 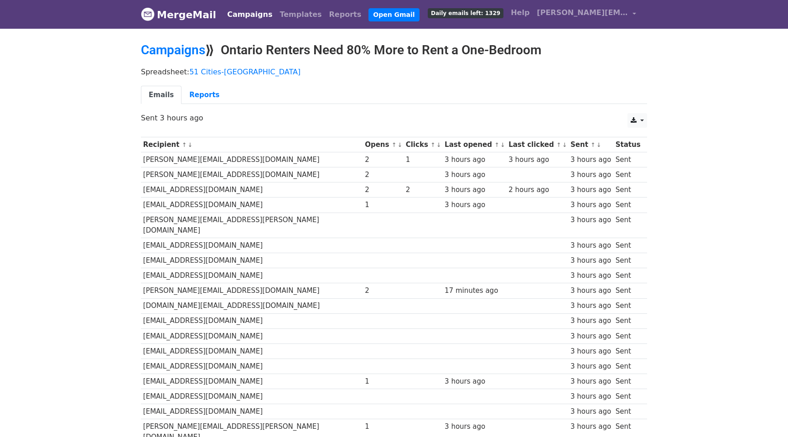 What do you see at coordinates (591, 145) in the screenshot?
I see `th: Sent` at bounding box center [591, 145].